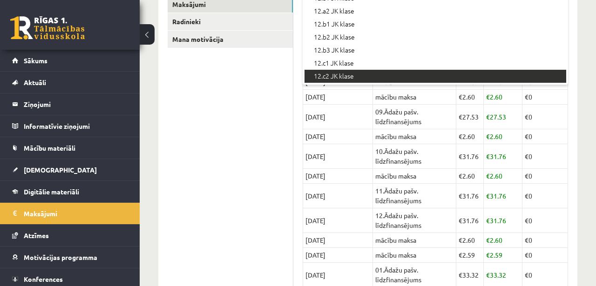 The width and height of the screenshot is (596, 286). I want to click on div: 12.c1 JK klase, so click(435, 63).